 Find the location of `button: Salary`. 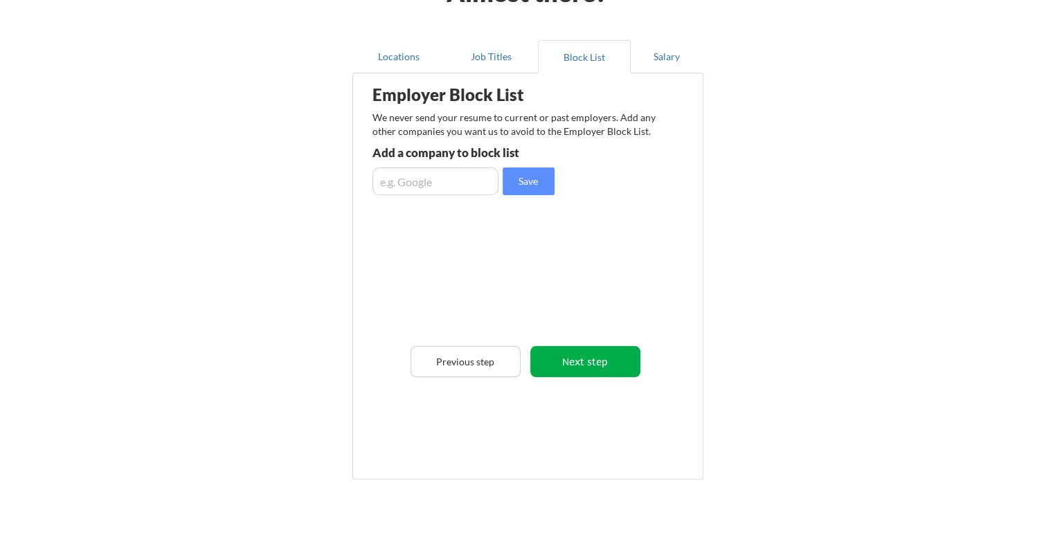

button: Salary is located at coordinates (667, 57).